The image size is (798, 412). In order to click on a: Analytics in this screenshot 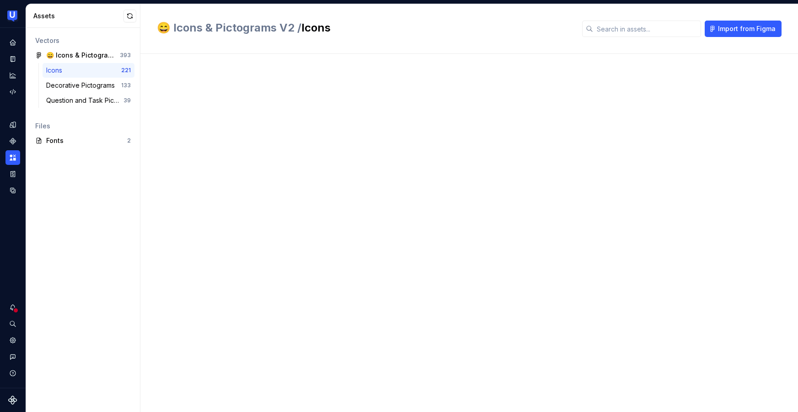, I will do `click(13, 75)`.